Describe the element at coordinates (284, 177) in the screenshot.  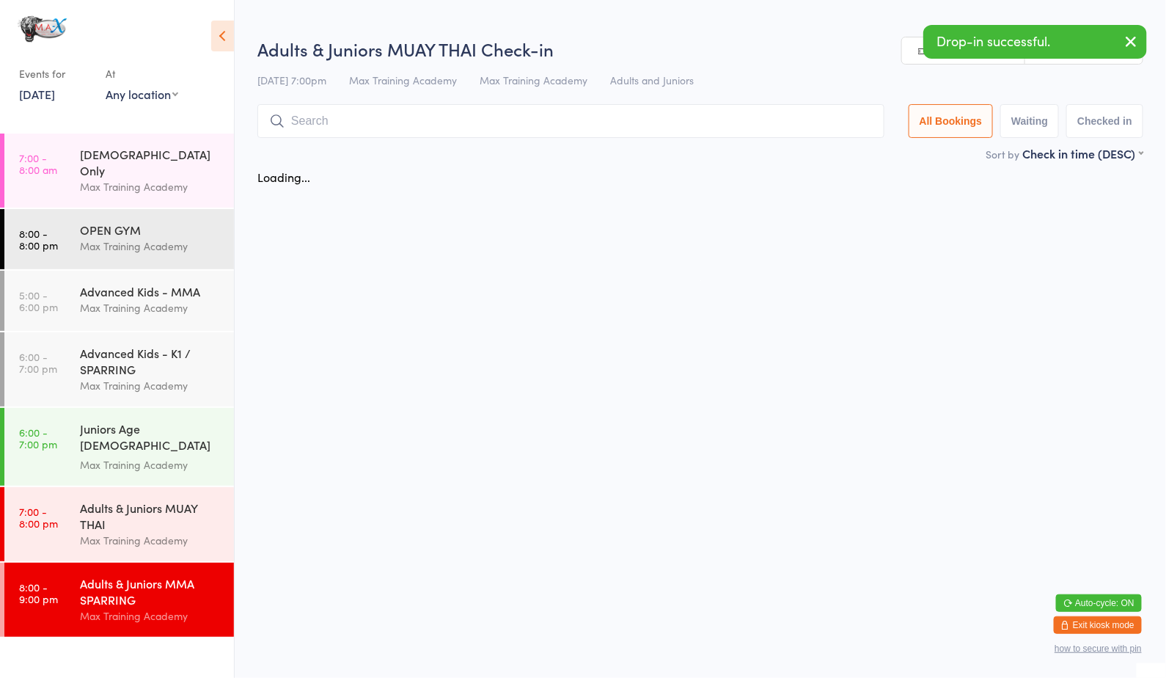
I see `div: Loading...` at that location.